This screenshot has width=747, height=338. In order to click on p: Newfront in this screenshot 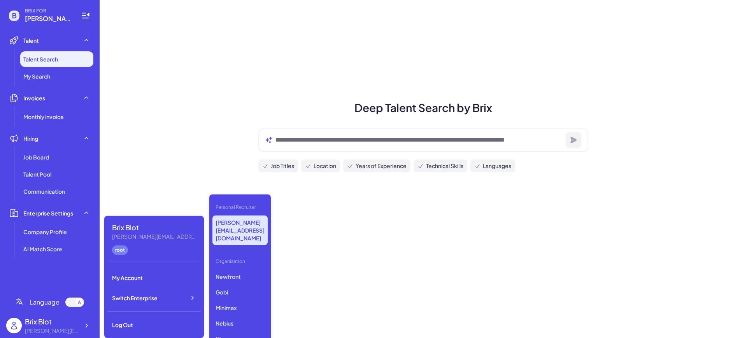, I will do `click(240, 277)`.